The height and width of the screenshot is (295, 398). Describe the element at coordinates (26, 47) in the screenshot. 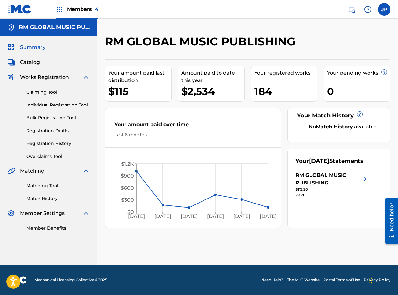

I see `a: SummarySummary` at that location.